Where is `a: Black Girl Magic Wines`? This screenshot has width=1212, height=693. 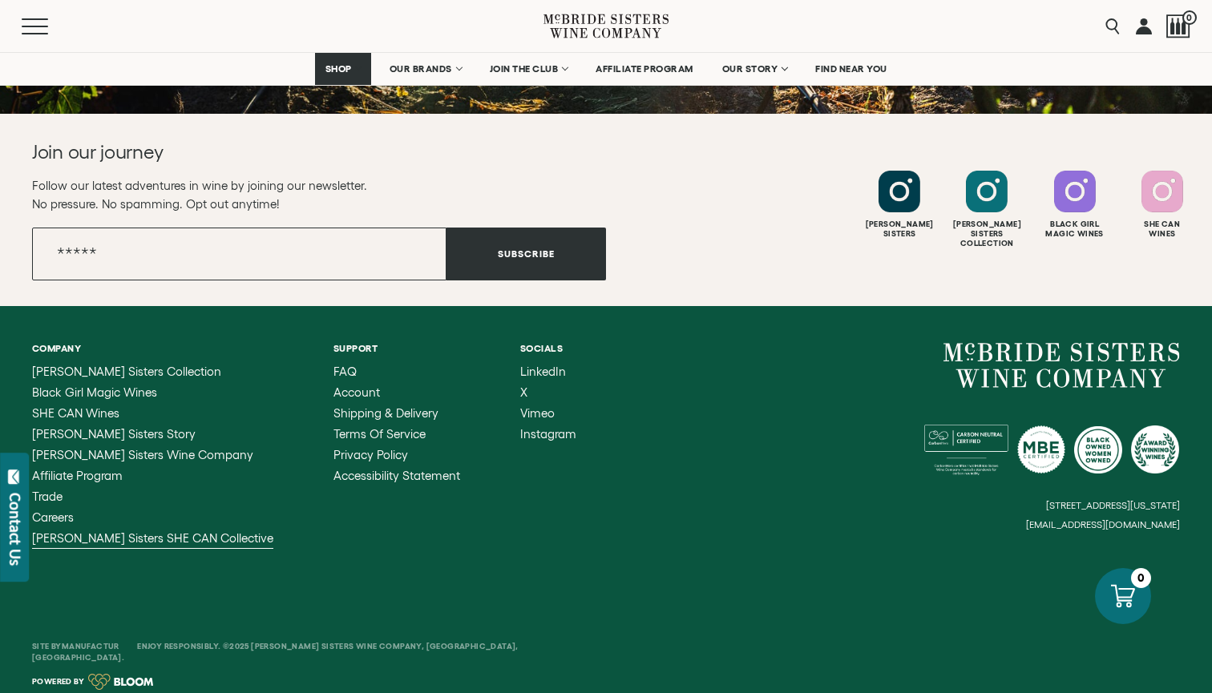
a: Black Girl Magic Wines is located at coordinates (152, 393).